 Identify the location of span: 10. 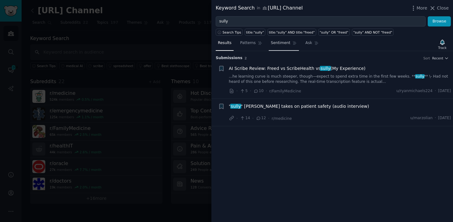
(258, 91).